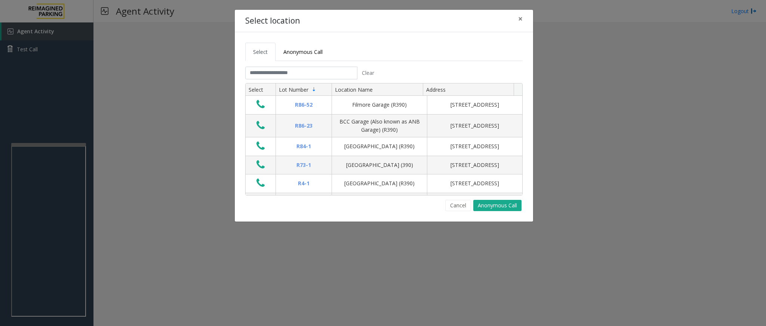 This screenshot has height=326, width=766. Describe the element at coordinates (294, 89) in the screenshot. I see `span: Lot Number` at that location.